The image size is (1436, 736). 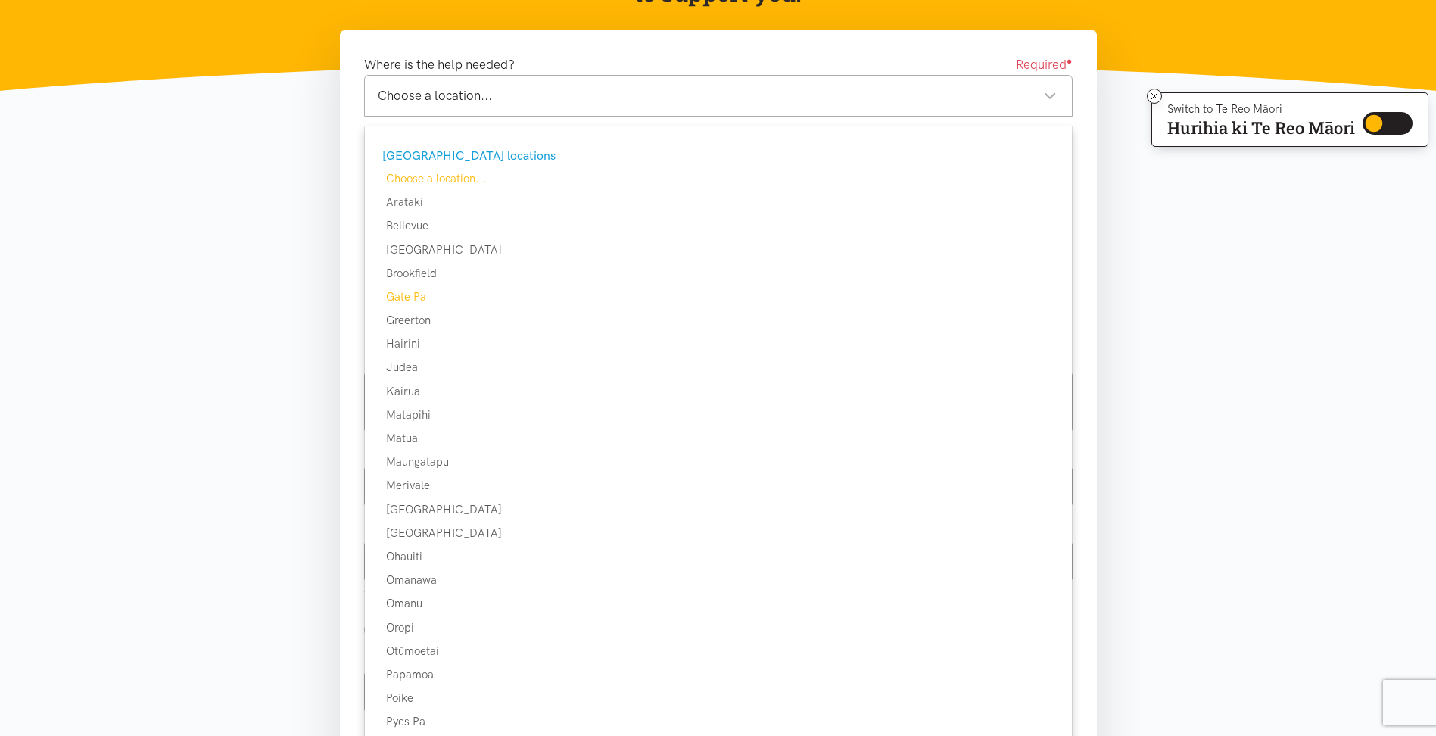 What do you see at coordinates (718, 202) in the screenshot?
I see `div: Arataki` at bounding box center [718, 202].